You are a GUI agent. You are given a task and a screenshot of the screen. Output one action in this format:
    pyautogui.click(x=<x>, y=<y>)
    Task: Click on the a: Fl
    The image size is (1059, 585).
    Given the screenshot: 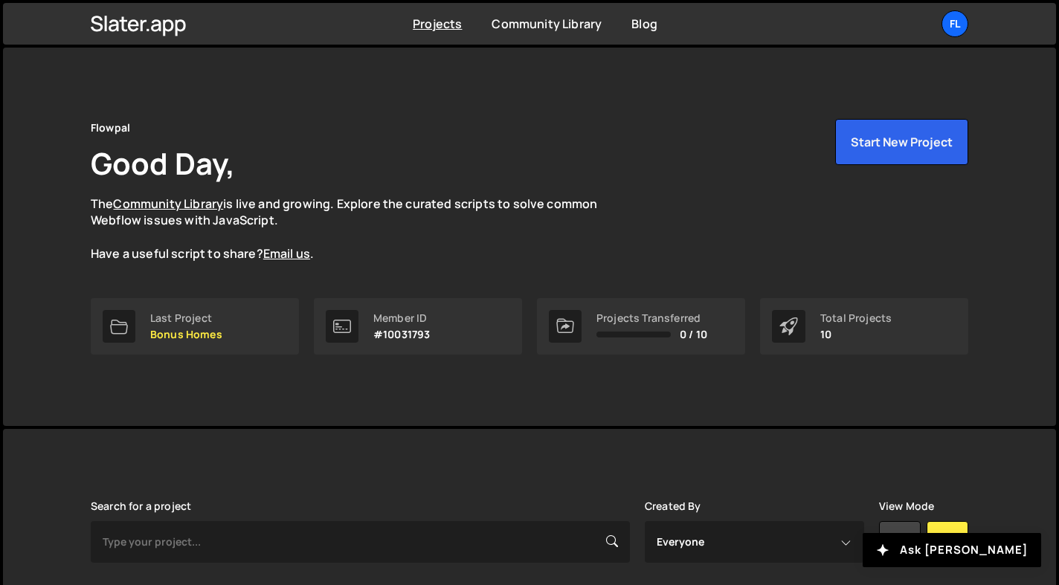 What is the action you would take?
    pyautogui.click(x=954, y=24)
    